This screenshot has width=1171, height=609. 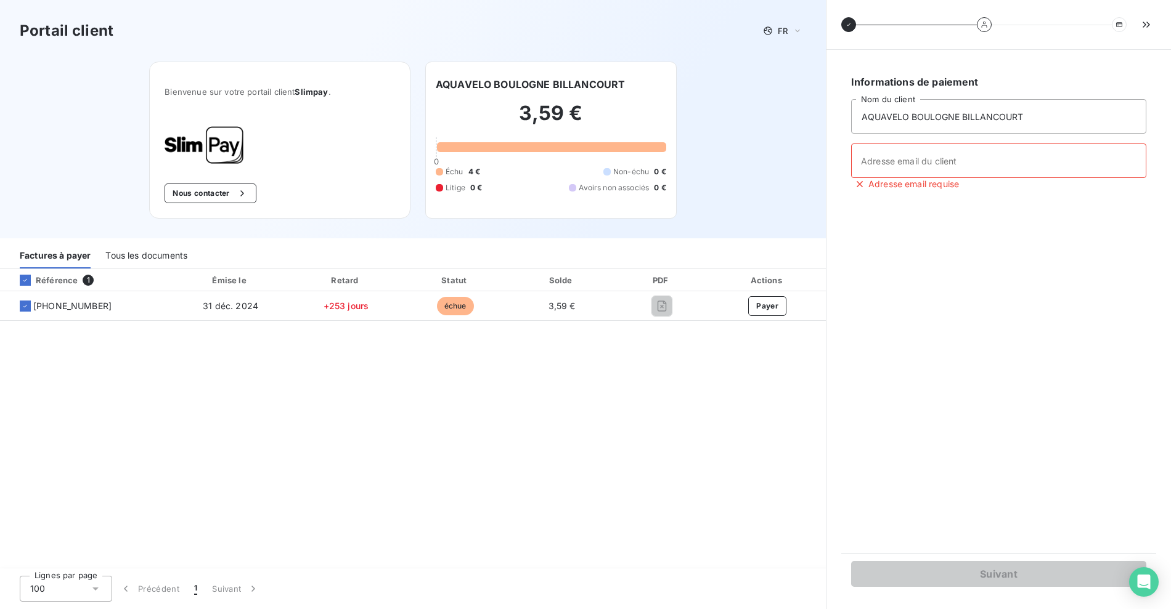 I want to click on div: PDF, so click(x=662, y=280).